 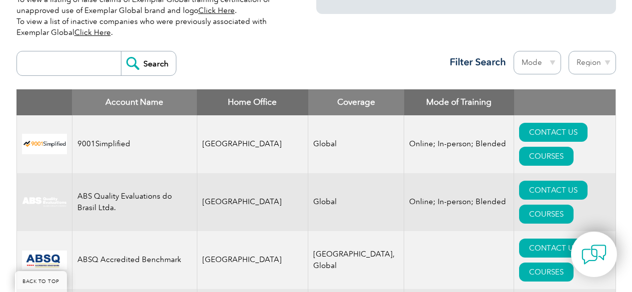 I want to click on td: ABS Quality Evaluations do Brasil Ltda., so click(x=134, y=202).